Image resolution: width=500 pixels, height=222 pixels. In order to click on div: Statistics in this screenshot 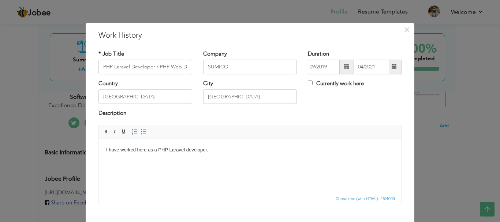, I will do `click(365, 199)`.